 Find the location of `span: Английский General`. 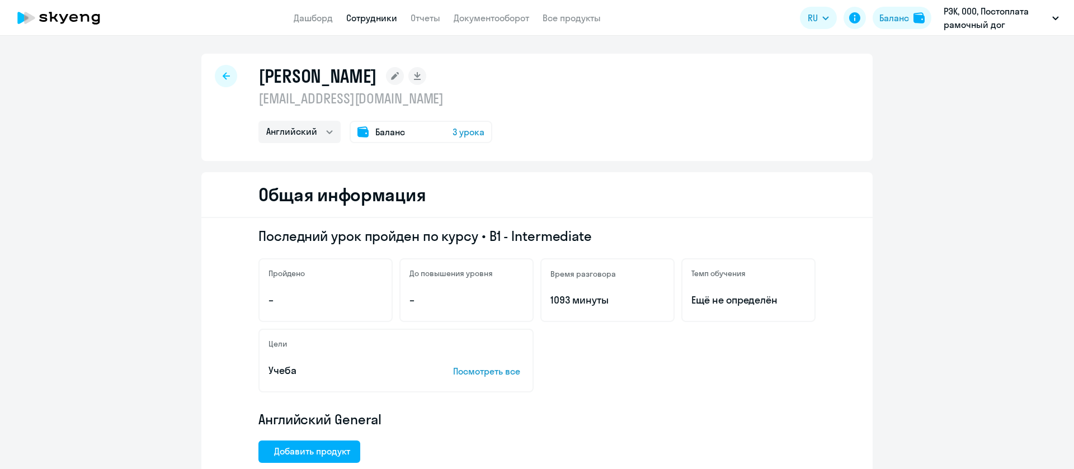

span: Английский General is located at coordinates (320, 419).